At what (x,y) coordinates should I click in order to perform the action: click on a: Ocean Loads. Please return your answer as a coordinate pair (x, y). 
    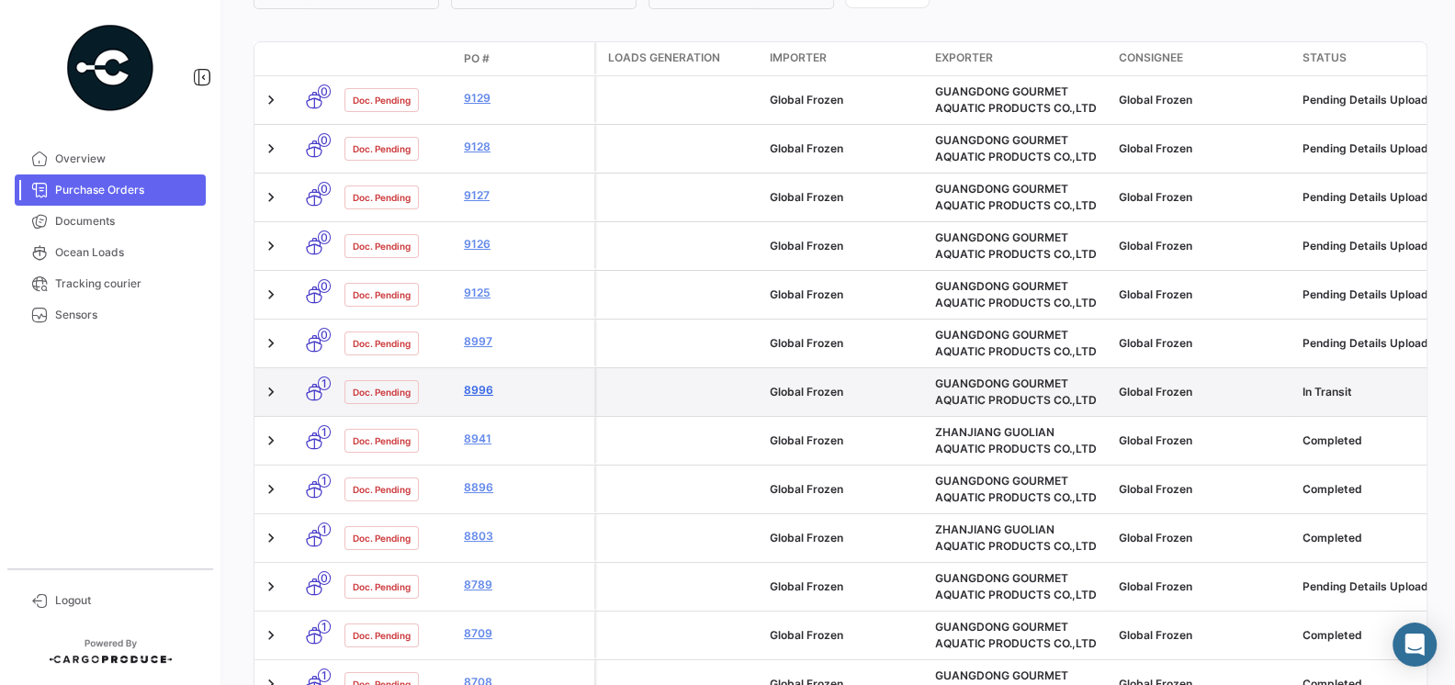
    Looking at the image, I should click on (110, 253).